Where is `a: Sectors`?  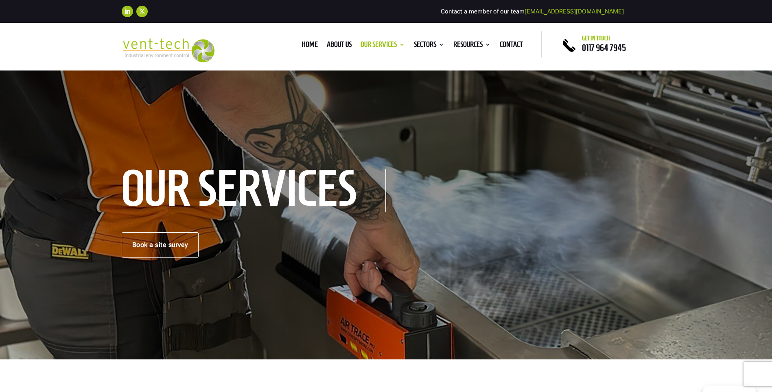 a: Sectors is located at coordinates (429, 46).